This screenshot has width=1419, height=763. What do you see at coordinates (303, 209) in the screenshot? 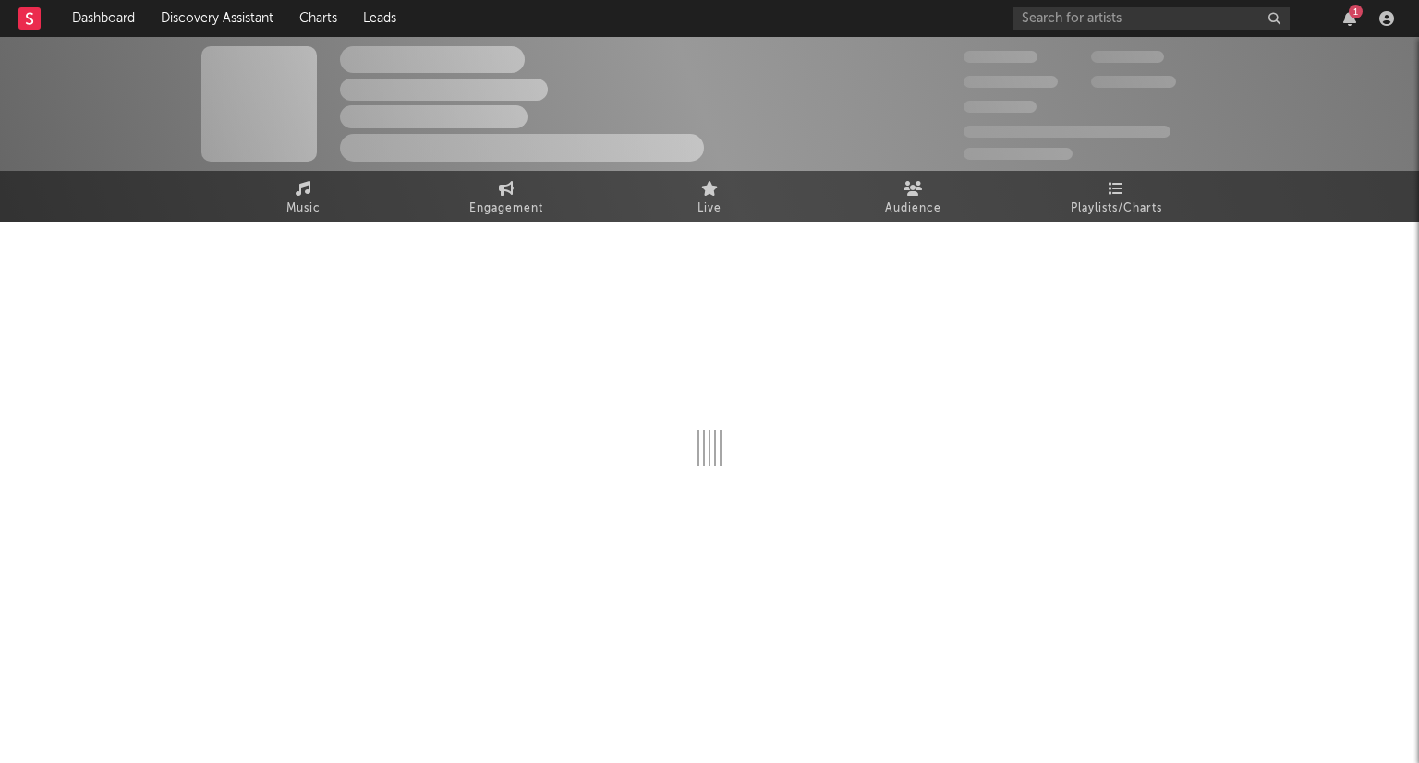
I see `span: Music` at bounding box center [303, 209].